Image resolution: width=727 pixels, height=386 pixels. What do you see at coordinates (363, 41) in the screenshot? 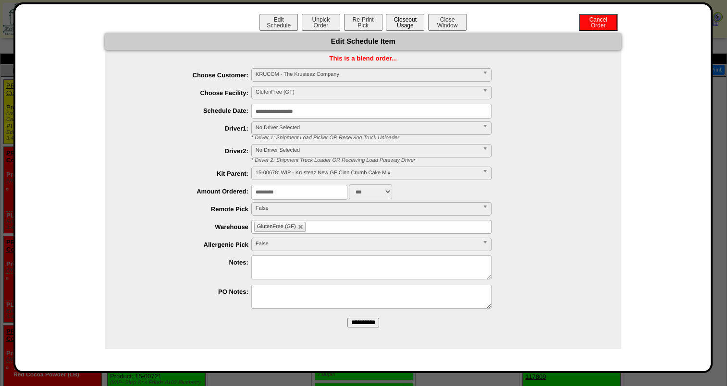
I see `div: Edit Schedule Item` at bounding box center [363, 41].